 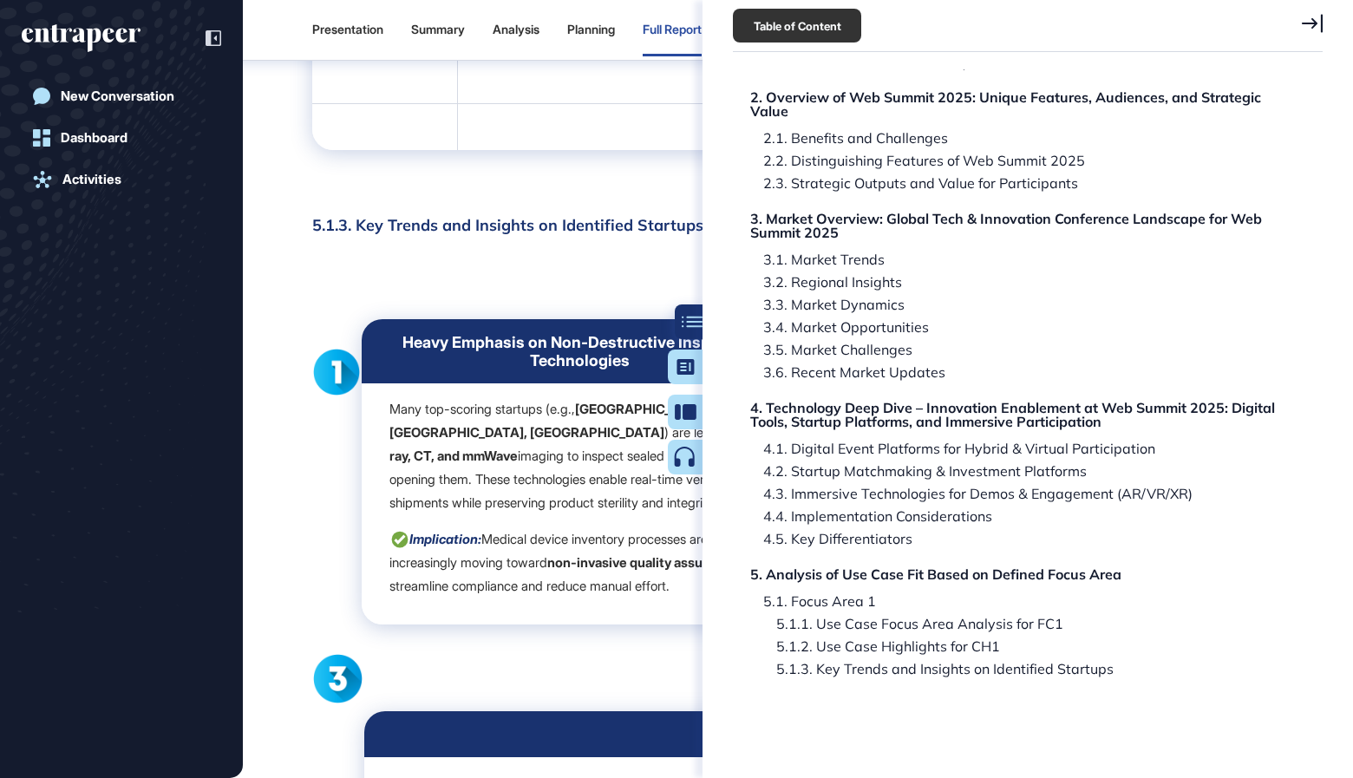 What do you see at coordinates (798, 226) in the screenshot?
I see `h4: 5.1.3. Key Trends and Insights on Identified Startups` at bounding box center [798, 226].